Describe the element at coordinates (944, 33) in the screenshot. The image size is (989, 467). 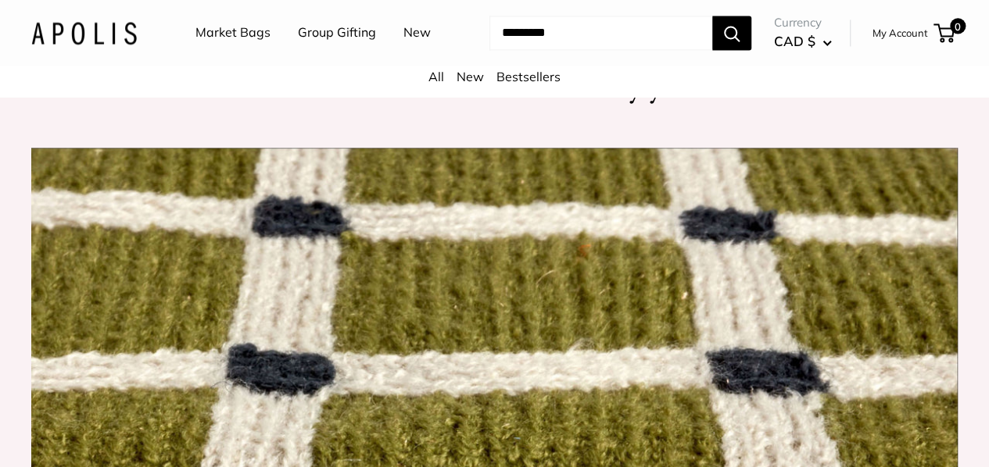
I see `a: 0` at that location.